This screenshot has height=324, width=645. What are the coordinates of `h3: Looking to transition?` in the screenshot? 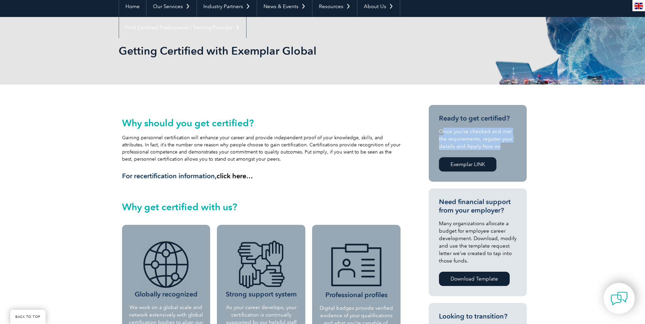 It's located at (478, 317).